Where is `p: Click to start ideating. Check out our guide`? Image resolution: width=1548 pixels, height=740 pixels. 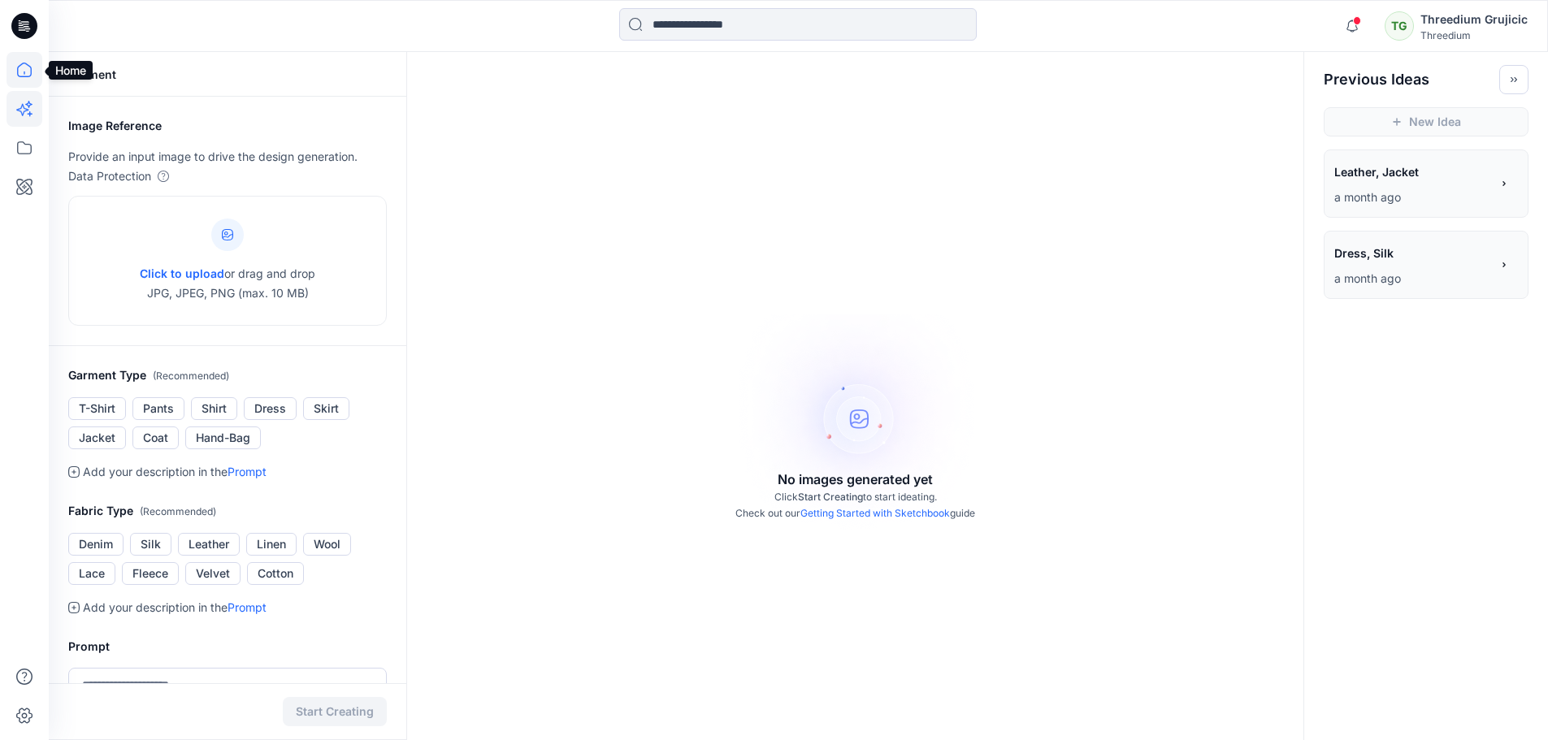 p: Click to start ideating. Check out our guide is located at coordinates (855, 505).